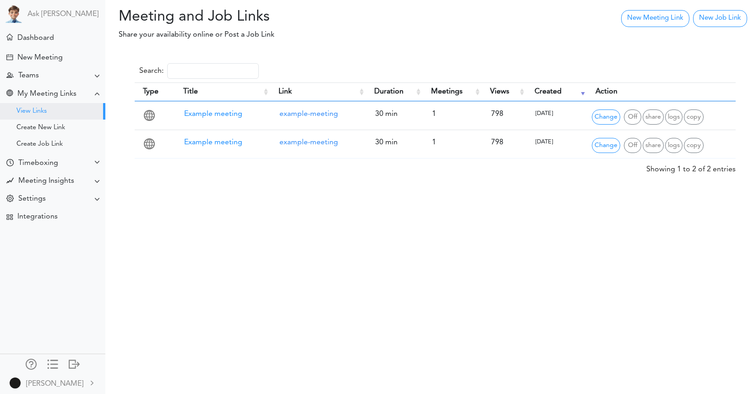 Image resolution: width=754 pixels, height=394 pixels. What do you see at coordinates (394, 92) in the screenshot?
I see `th: Duration: activate to sort column ascending` at bounding box center [394, 92].